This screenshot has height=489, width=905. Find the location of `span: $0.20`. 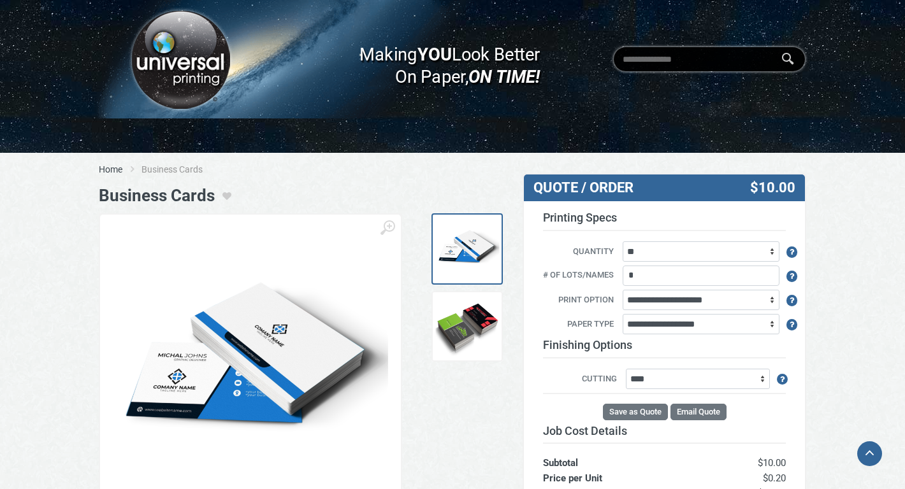

span: $0.20 is located at coordinates (774, 479).